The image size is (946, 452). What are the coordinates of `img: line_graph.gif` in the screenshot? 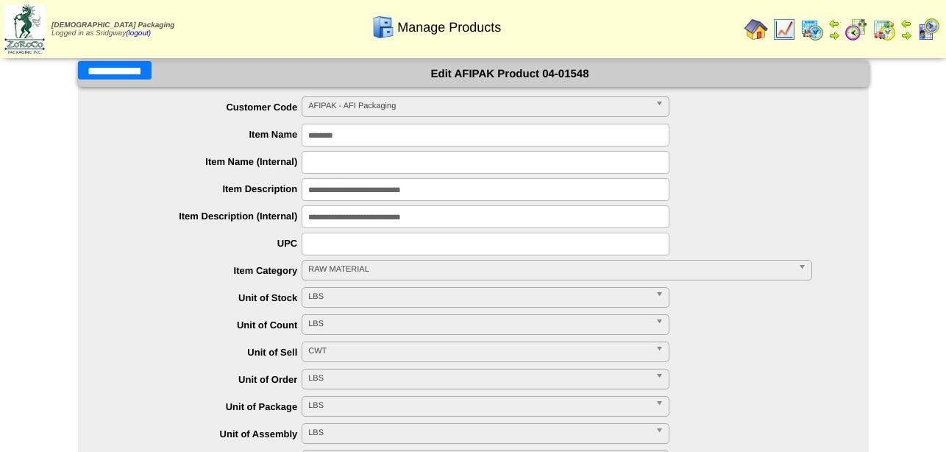 It's located at (784, 29).